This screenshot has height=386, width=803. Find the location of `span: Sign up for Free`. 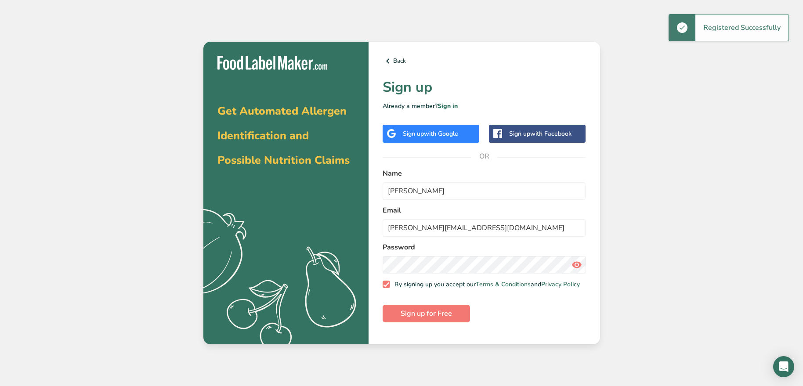

span: Sign up for Free is located at coordinates (426, 314).